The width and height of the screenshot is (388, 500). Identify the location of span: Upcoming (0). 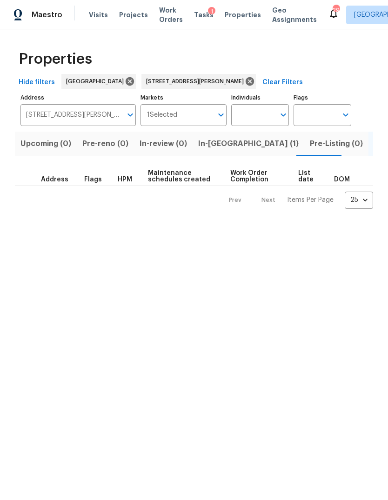
(46, 144).